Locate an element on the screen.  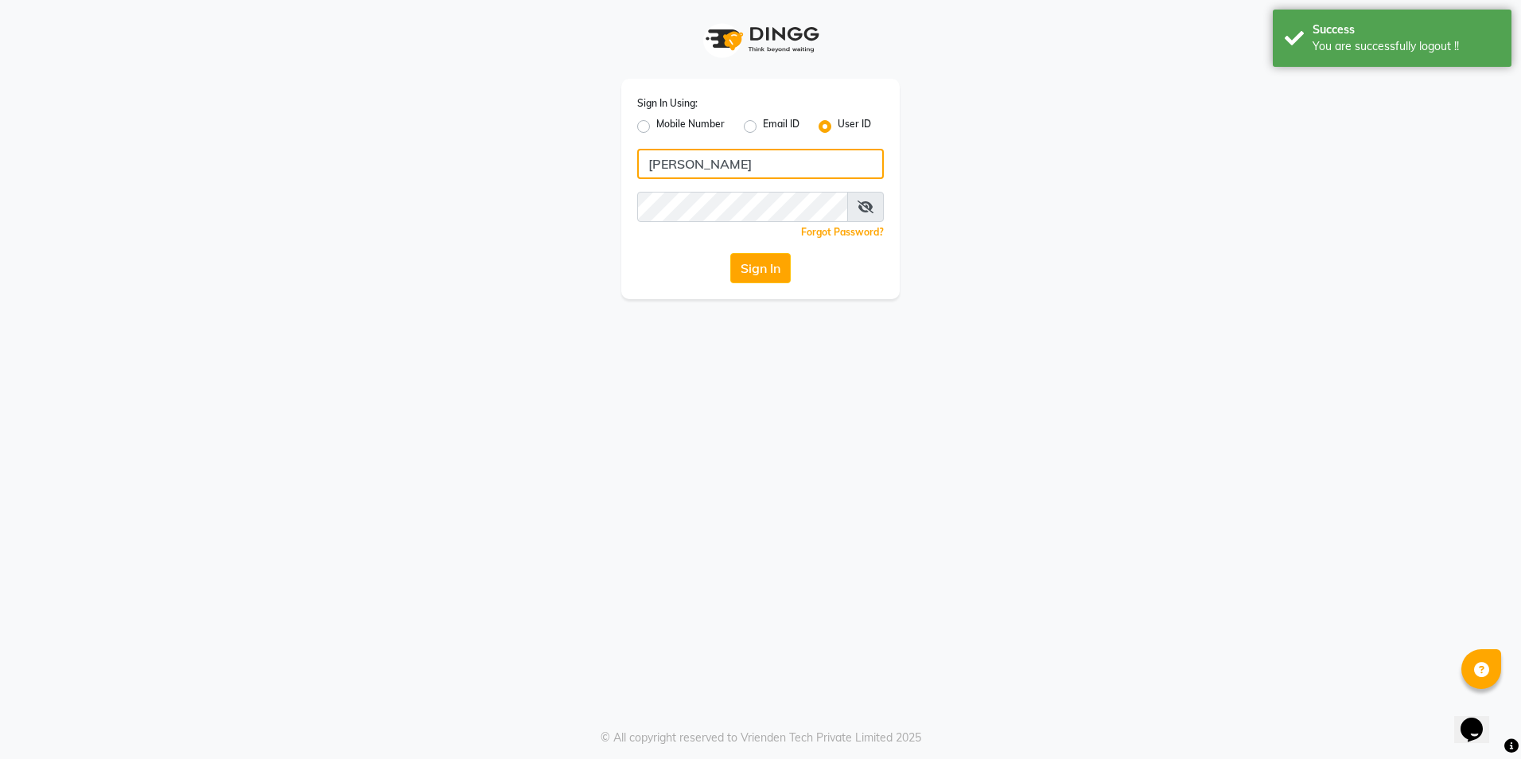
label: Email ID is located at coordinates (781, 126).